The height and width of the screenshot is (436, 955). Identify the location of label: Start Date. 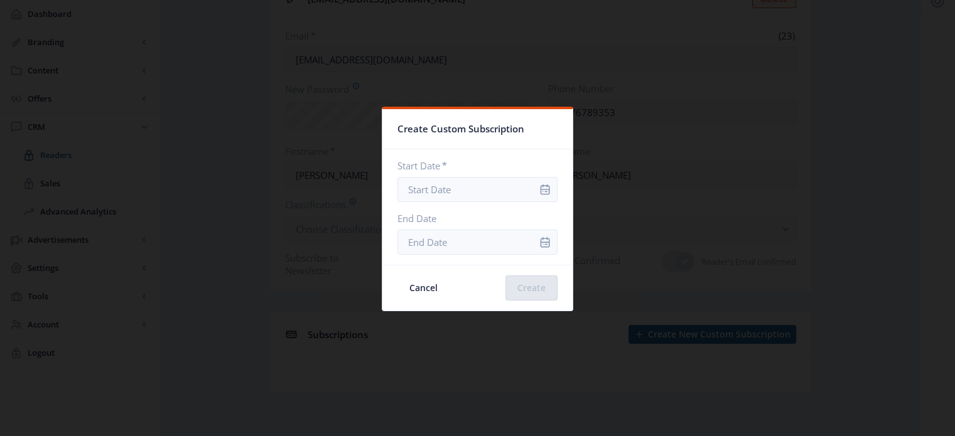
(472, 166).